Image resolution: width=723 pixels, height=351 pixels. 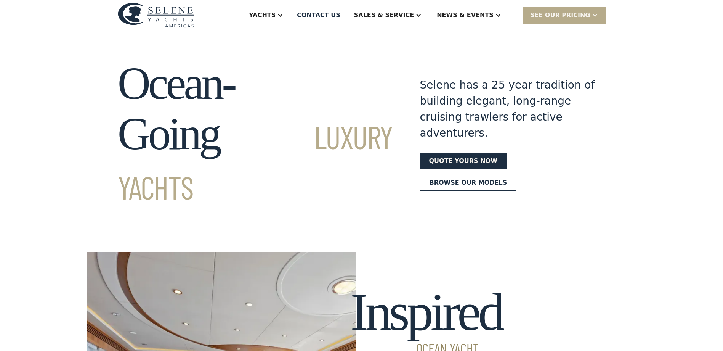 What do you see at coordinates (465, 15) in the screenshot?
I see `div: News & EVENTS` at bounding box center [465, 15].